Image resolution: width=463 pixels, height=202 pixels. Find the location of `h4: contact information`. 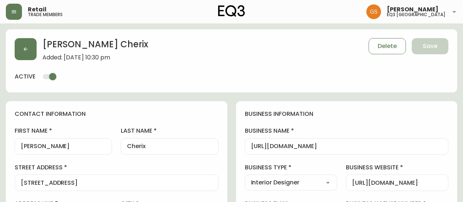

h4: contact information is located at coordinates (116, 114).